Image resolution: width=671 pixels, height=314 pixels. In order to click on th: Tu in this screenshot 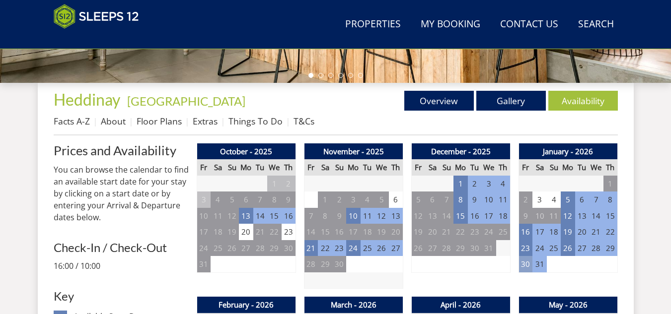, I will do `click(367, 167)`.